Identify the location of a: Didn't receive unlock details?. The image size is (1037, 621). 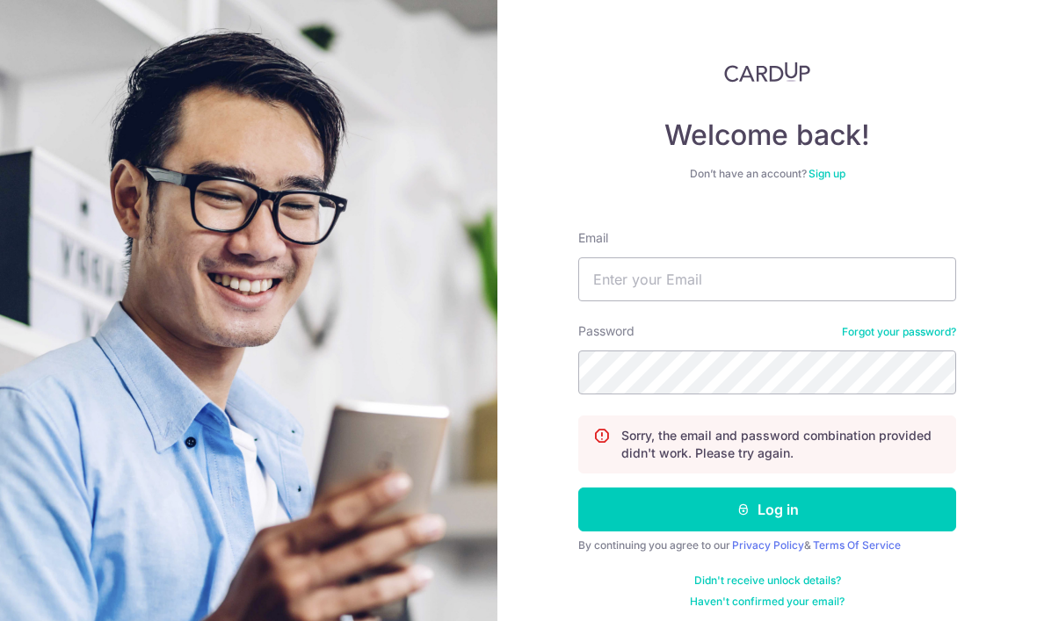
(767, 581).